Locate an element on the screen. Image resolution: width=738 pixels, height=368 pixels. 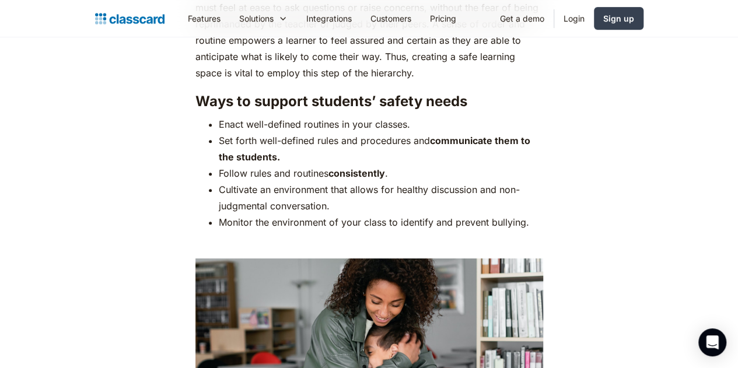
a: Customers is located at coordinates (391, 18).